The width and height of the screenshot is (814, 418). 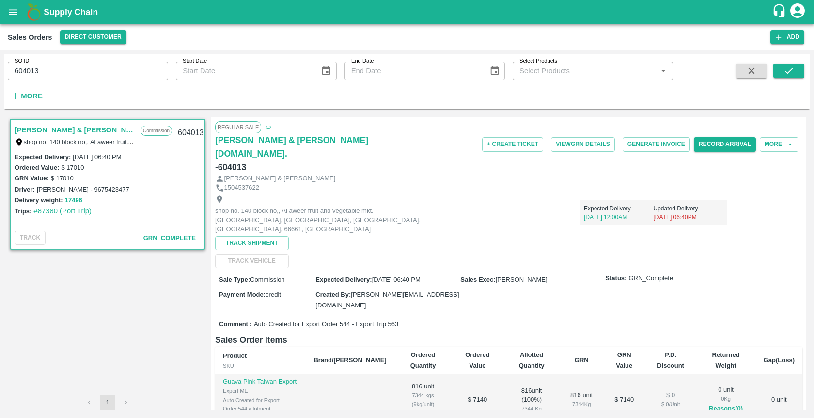 I want to click on div: customer-support, so click(x=780, y=12).